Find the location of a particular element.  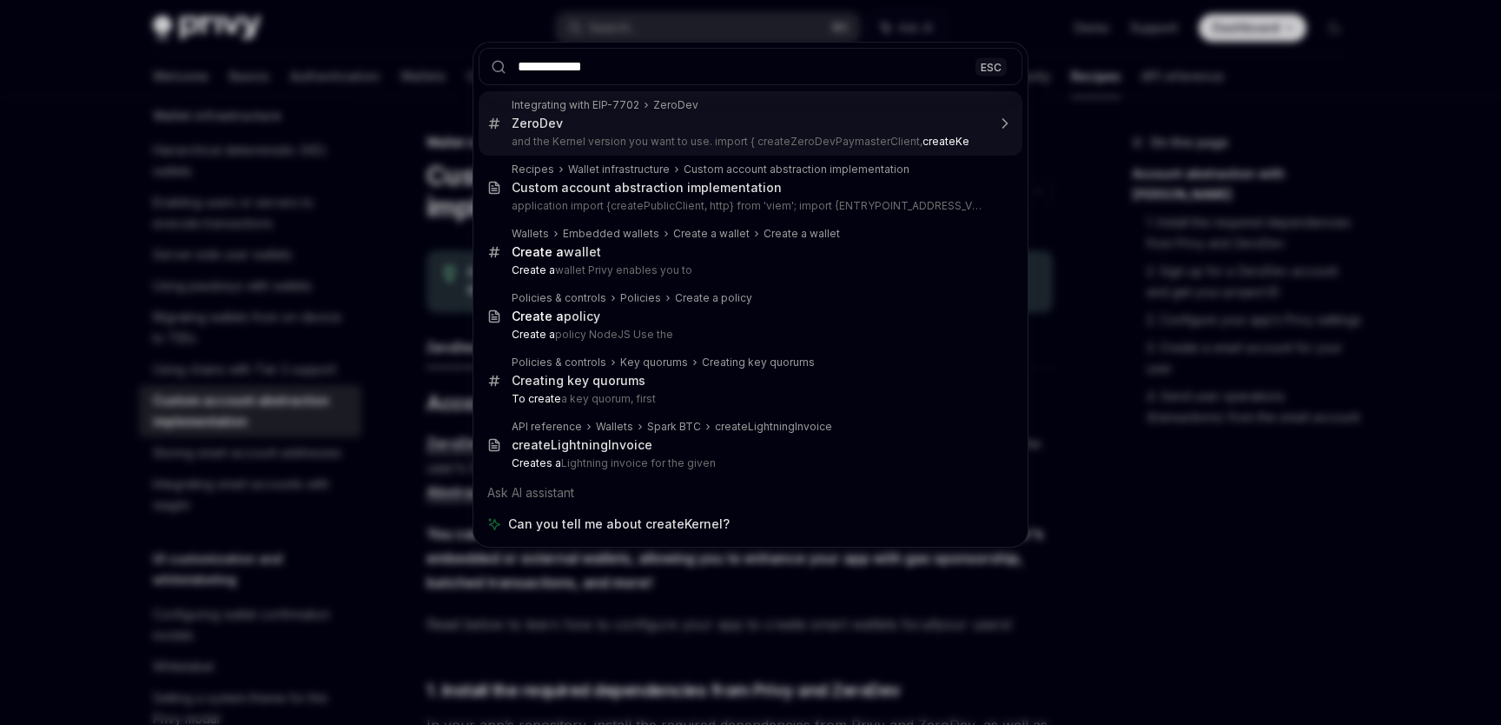

div: policy is located at coordinates (556, 316).